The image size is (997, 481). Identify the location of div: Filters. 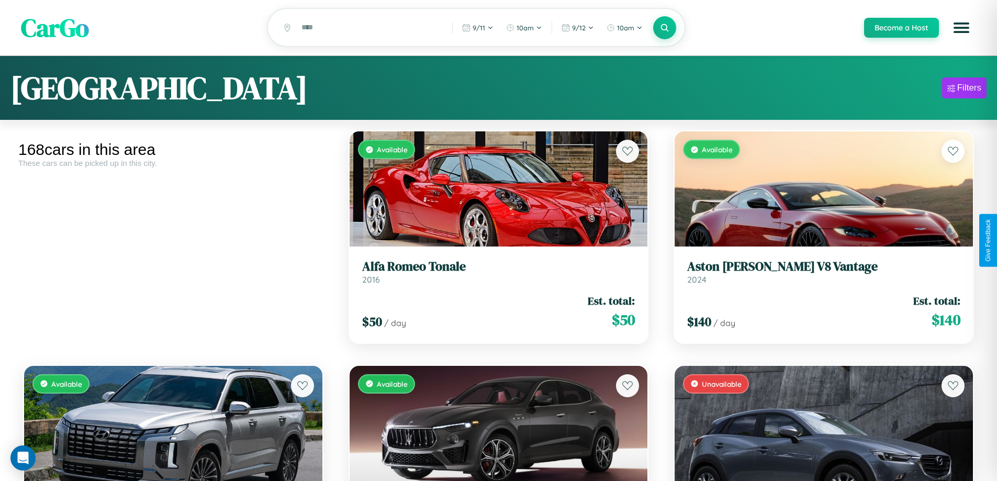
(969, 88).